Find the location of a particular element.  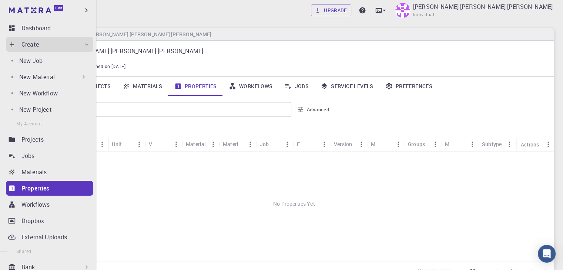

p: Materials is located at coordinates (34, 172).